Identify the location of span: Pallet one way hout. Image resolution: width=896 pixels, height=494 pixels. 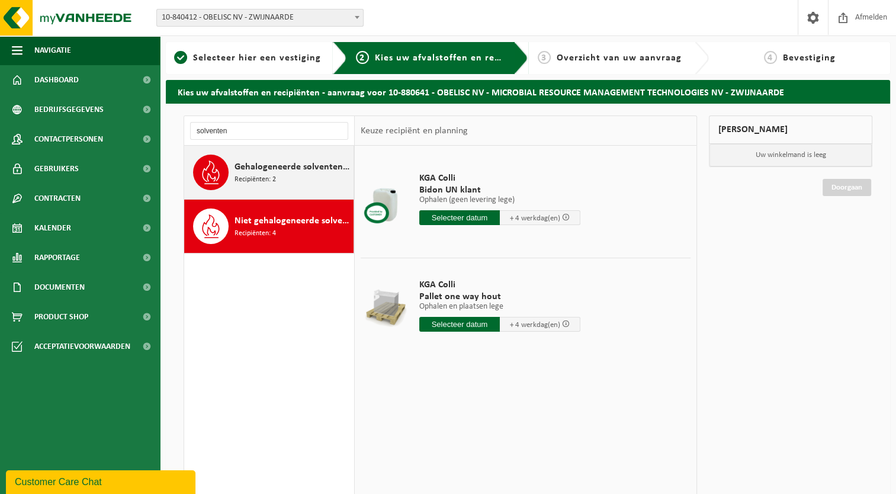
(500, 297).